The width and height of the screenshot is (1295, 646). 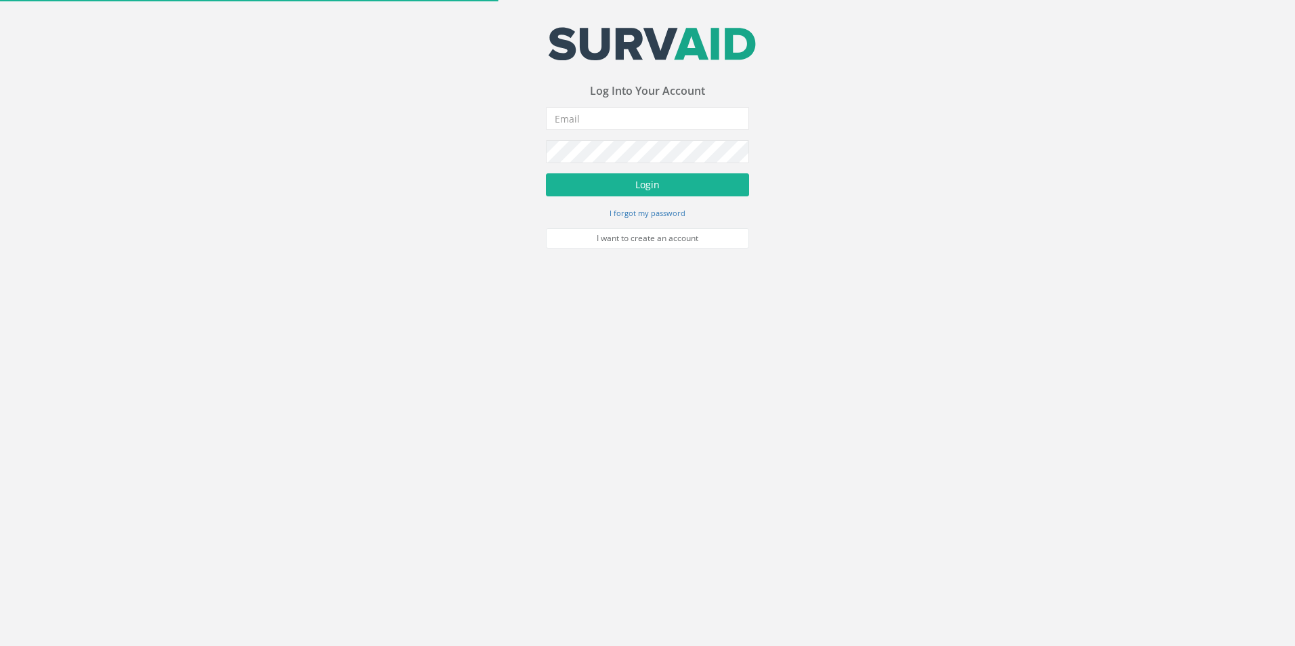 I want to click on input: Email, so click(x=648, y=119).